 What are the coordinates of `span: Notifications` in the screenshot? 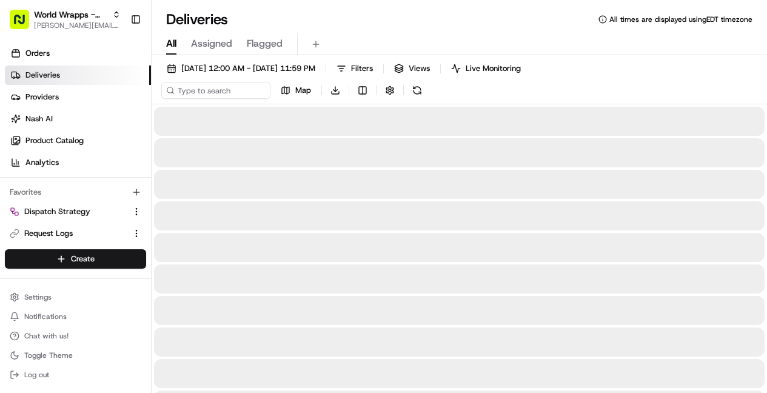 It's located at (45, 317).